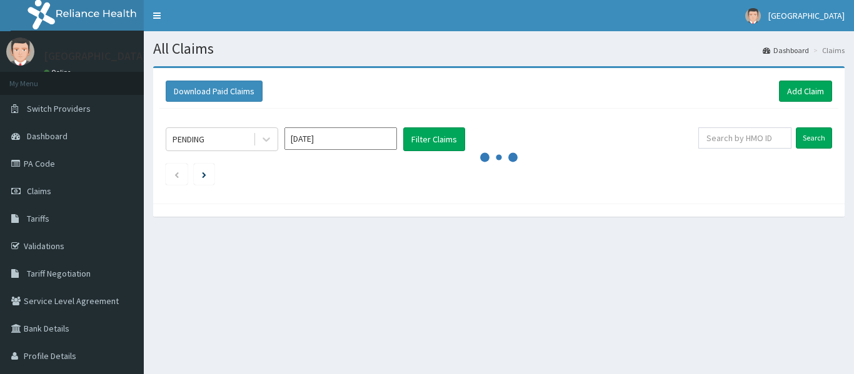 The image size is (854, 374). I want to click on span: Tariffs, so click(38, 219).